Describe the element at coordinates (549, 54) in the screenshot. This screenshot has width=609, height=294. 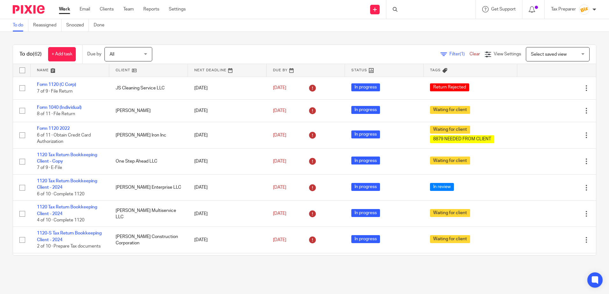
I see `span: Select saved view` at that location.